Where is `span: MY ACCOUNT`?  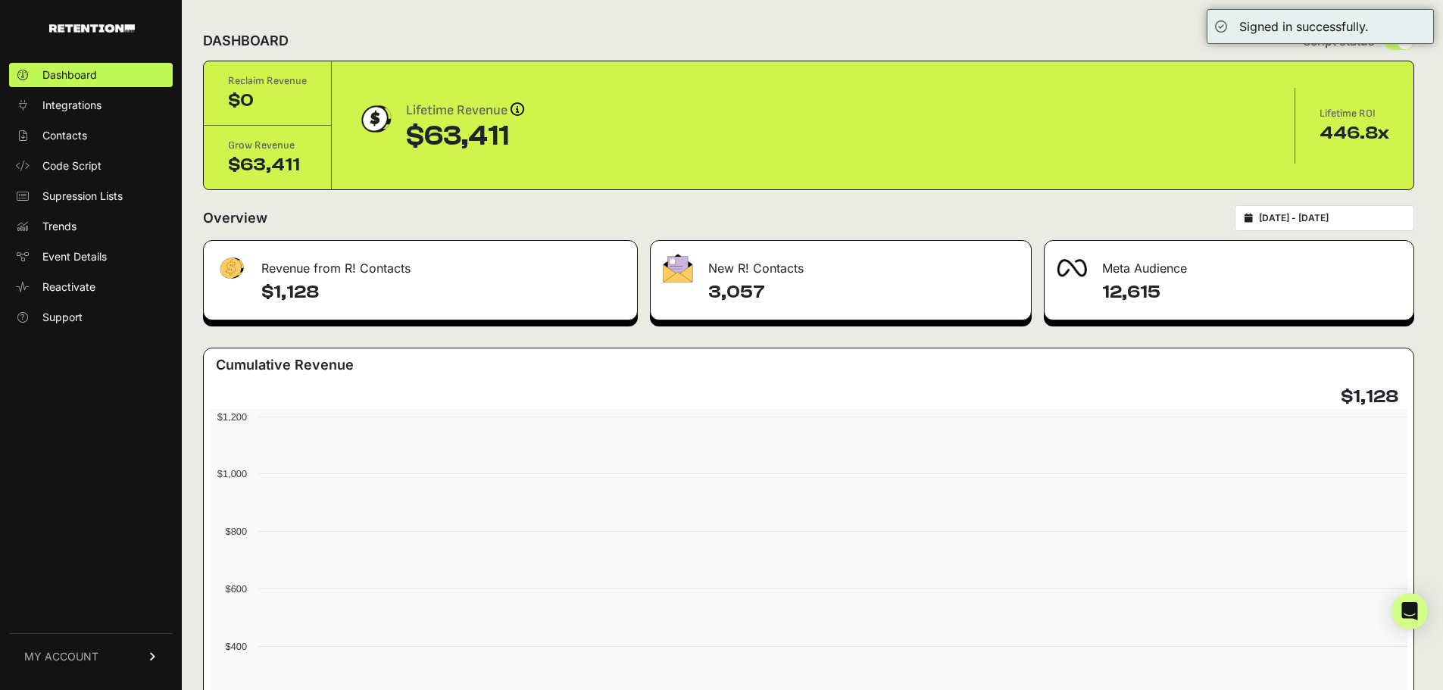
span: MY ACCOUNT is located at coordinates (61, 657).